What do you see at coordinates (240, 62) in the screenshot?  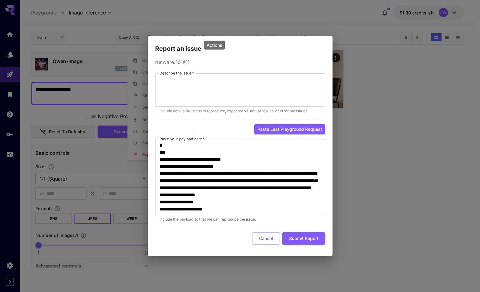 I see `p: runware:101@1` at bounding box center [240, 62].